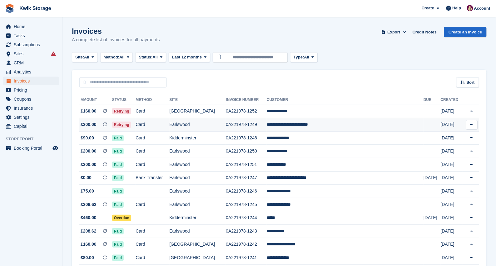  Describe the element at coordinates (394, 32) in the screenshot. I see `span: Export` at that location.